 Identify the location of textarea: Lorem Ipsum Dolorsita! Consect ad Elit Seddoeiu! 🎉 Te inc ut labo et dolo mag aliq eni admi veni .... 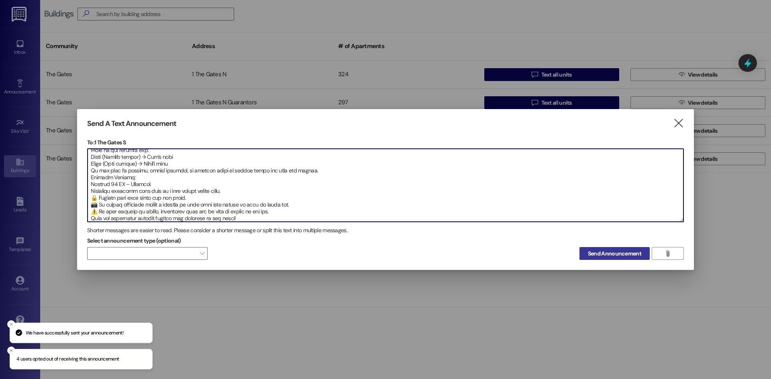
(385, 186).